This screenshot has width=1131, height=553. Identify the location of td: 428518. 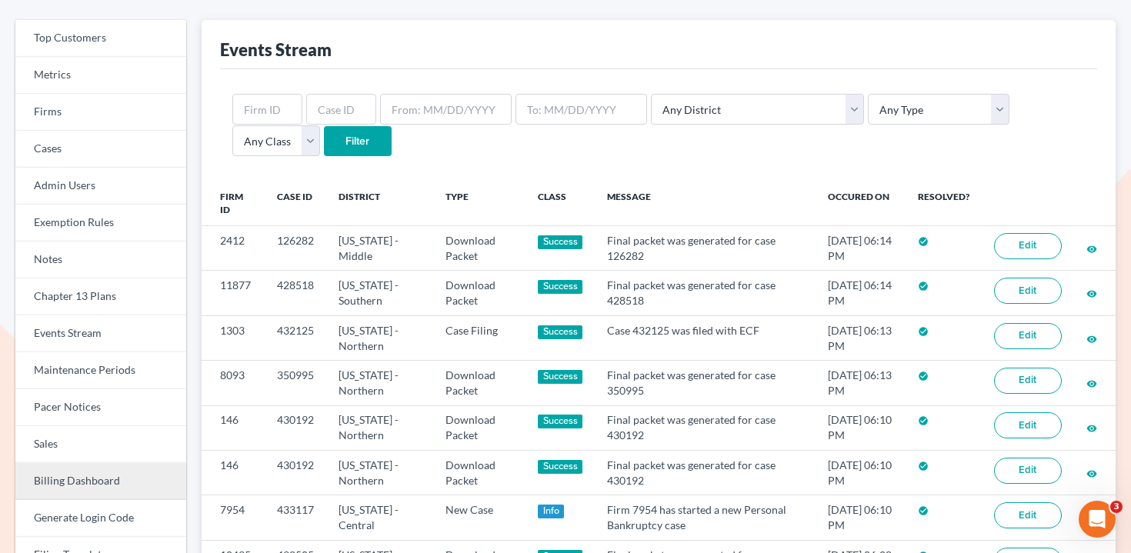
(295, 293).